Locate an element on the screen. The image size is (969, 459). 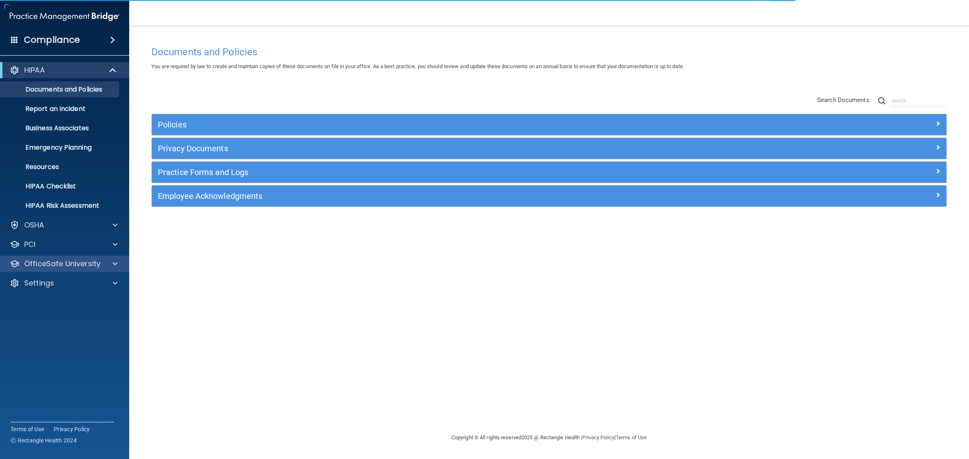
p: PCI is located at coordinates (30, 245).